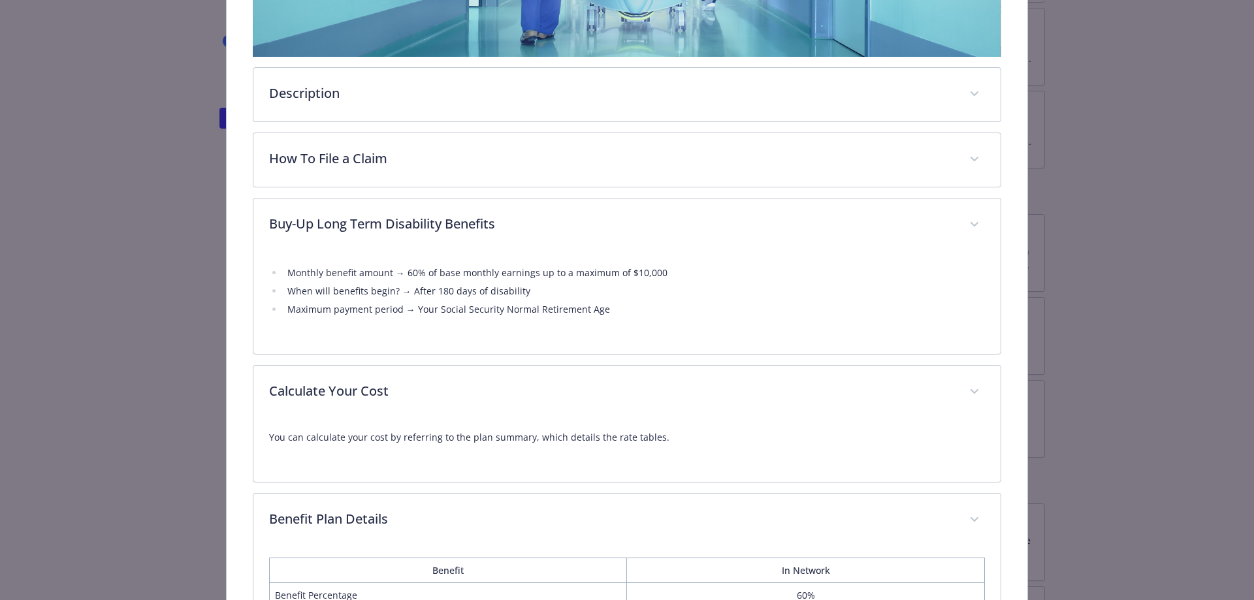 The image size is (1254, 600). What do you see at coordinates (611, 224) in the screenshot?
I see `p: Buy-Up Long Term Disability Benefits` at bounding box center [611, 224].